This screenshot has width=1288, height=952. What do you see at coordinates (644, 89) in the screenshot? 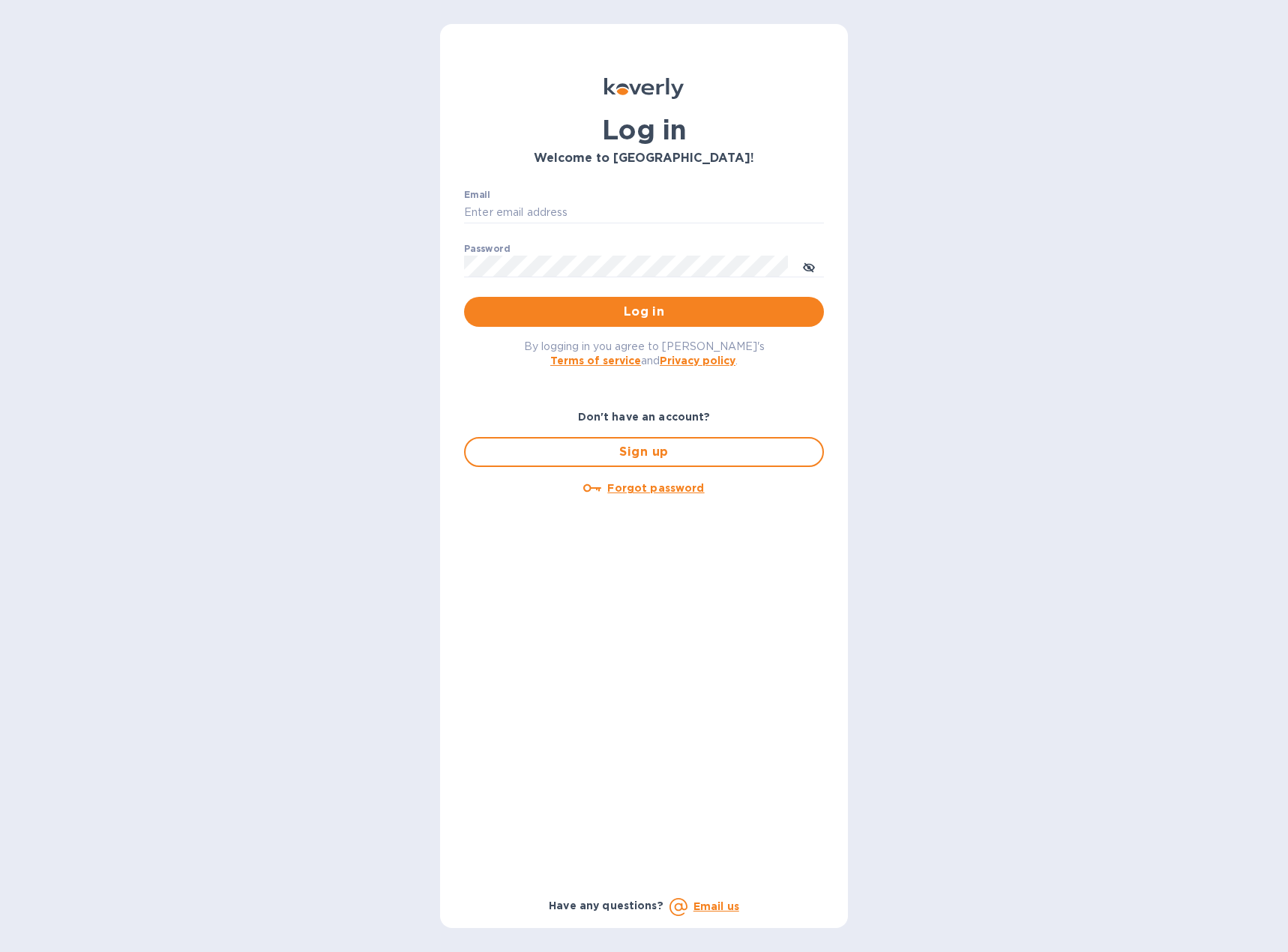
I see `img: Koverly` at bounding box center [644, 89].